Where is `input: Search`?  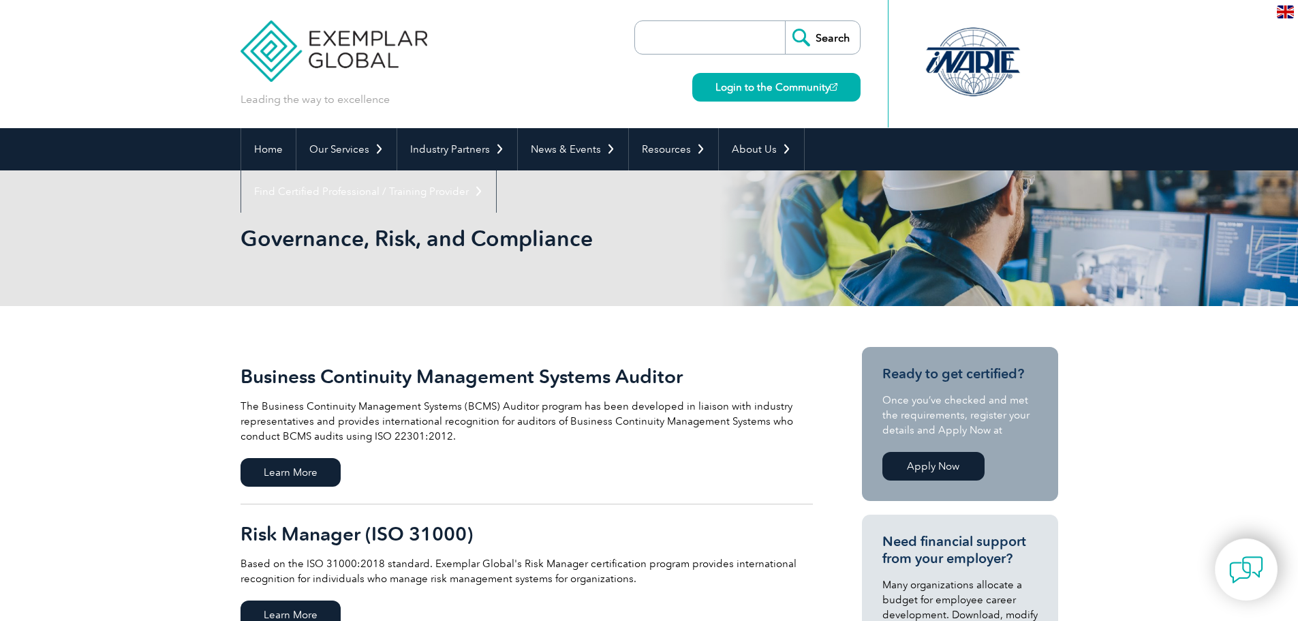
input: Search is located at coordinates (823, 37).